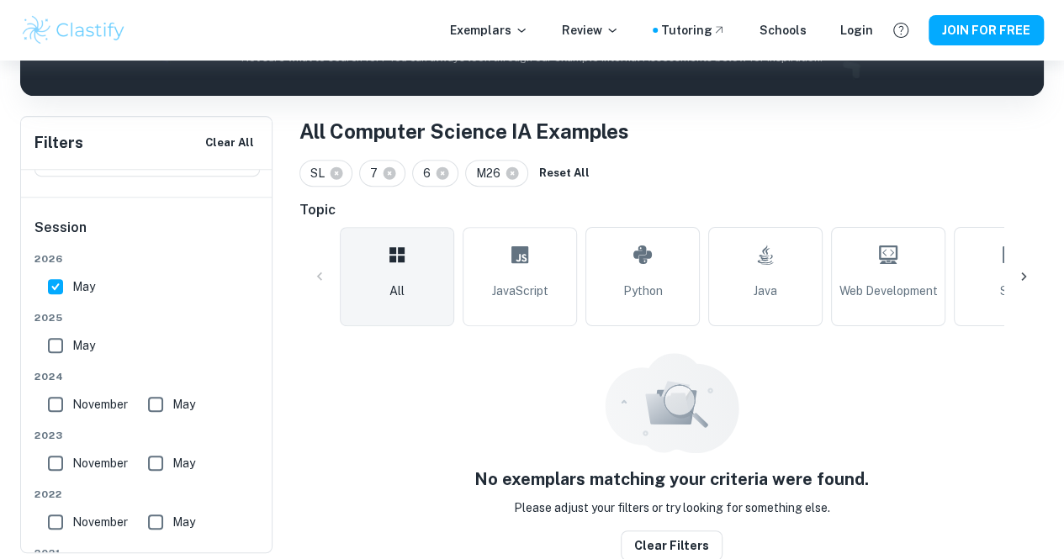 Image resolution: width=1064 pixels, height=559 pixels. Describe the element at coordinates (672, 403) in the screenshot. I see `img: empty_state_resources.svg` at that location.